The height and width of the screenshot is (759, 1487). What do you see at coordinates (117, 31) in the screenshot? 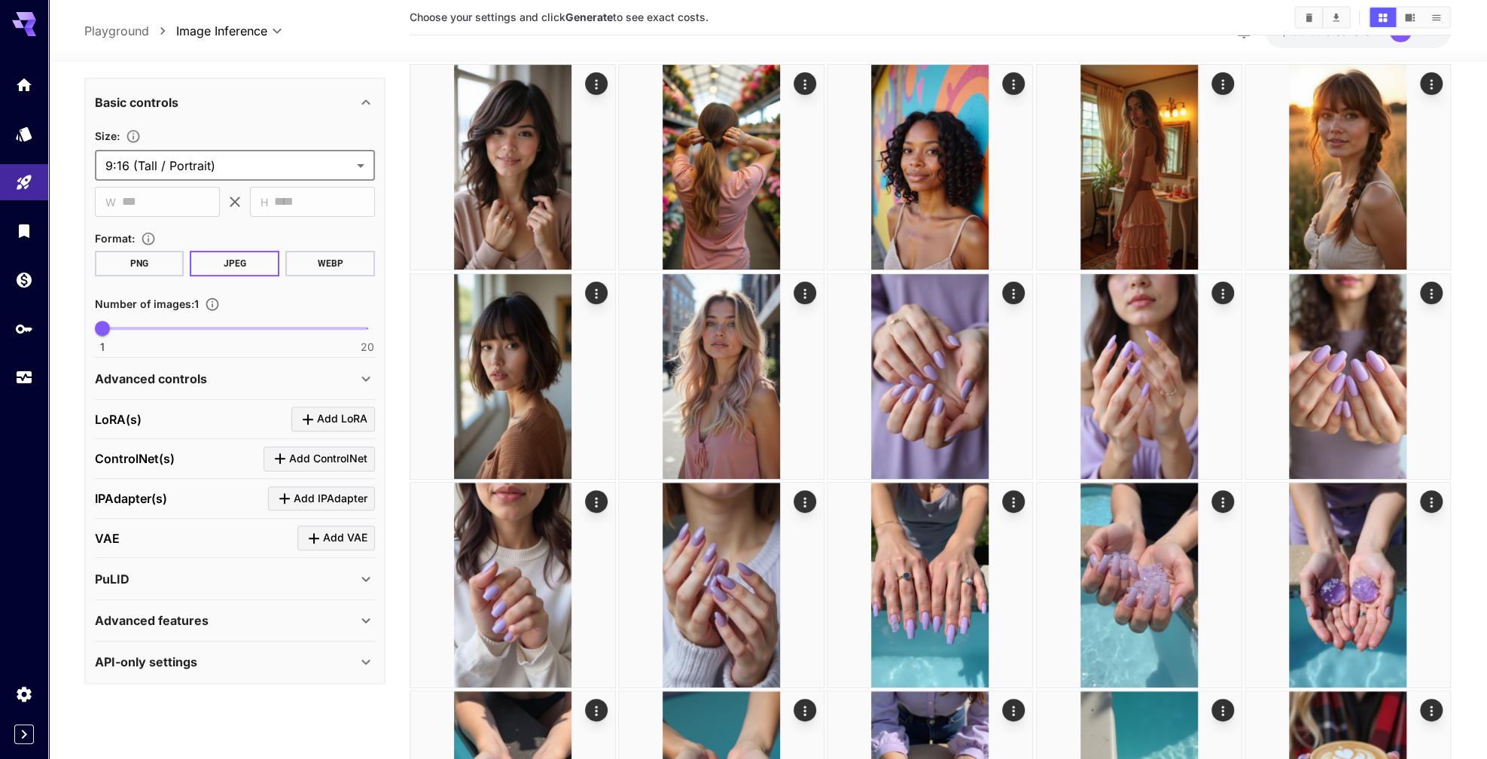
I see `a: Playground` at bounding box center [117, 31].